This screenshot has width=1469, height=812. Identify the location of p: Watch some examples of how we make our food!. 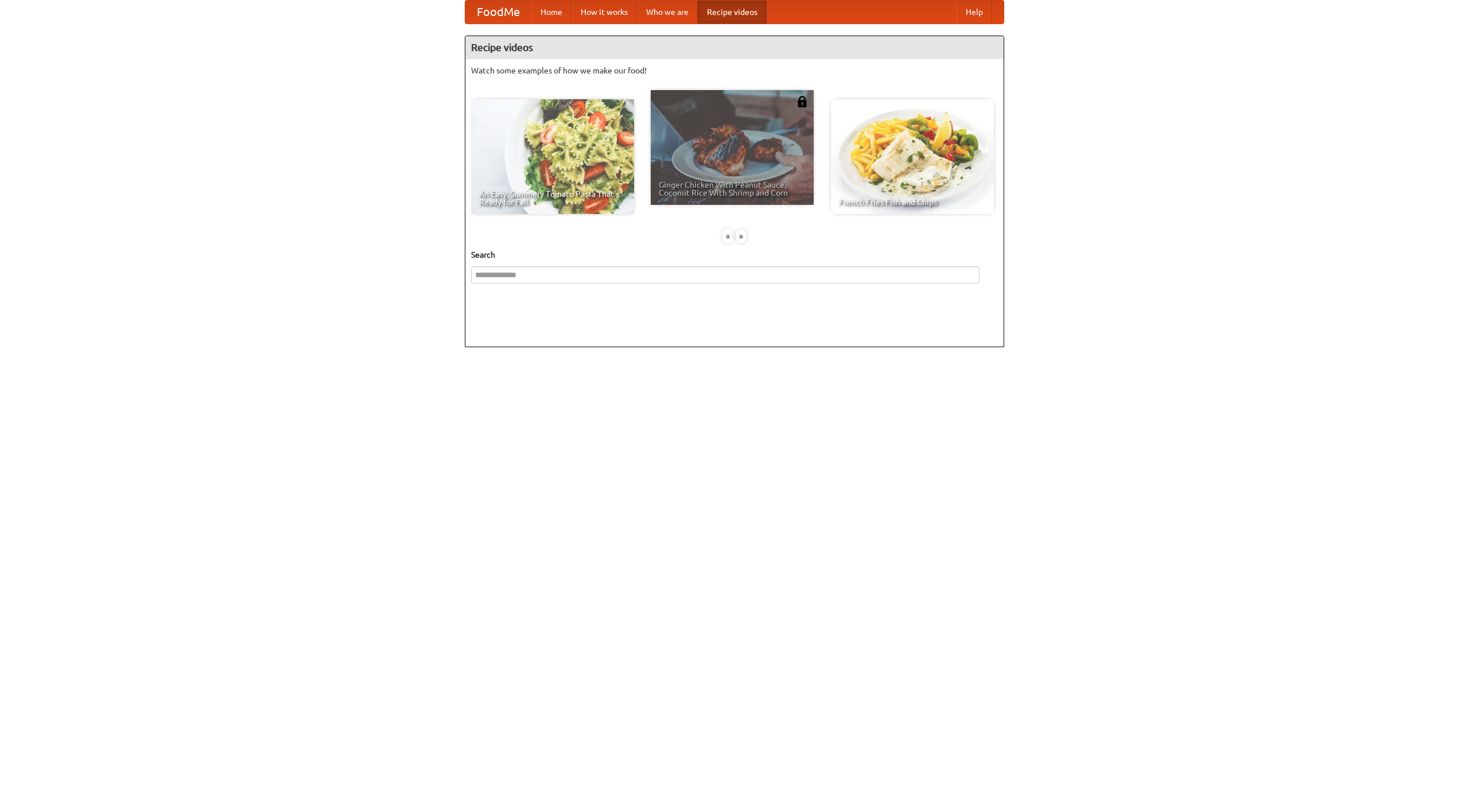
(735, 70).